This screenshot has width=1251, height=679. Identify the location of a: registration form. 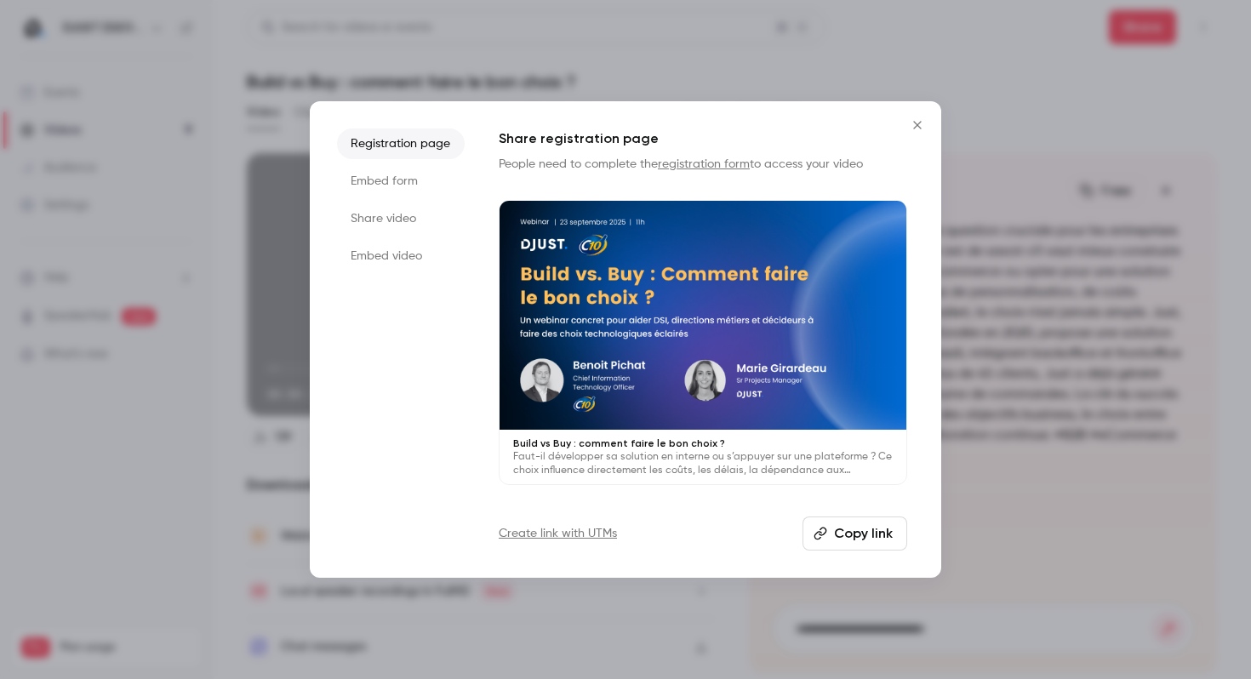
(704, 164).